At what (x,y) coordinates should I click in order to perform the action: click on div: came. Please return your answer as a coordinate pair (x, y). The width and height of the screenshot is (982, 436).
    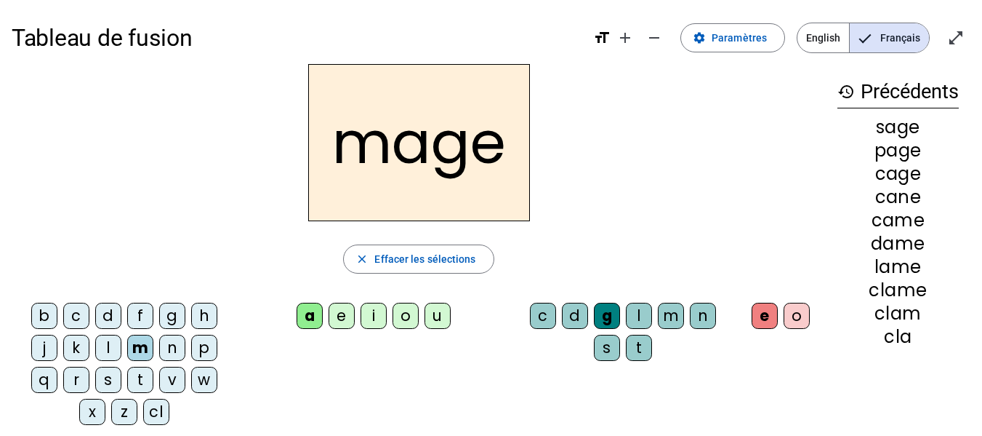
    Looking at the image, I should click on (898, 220).